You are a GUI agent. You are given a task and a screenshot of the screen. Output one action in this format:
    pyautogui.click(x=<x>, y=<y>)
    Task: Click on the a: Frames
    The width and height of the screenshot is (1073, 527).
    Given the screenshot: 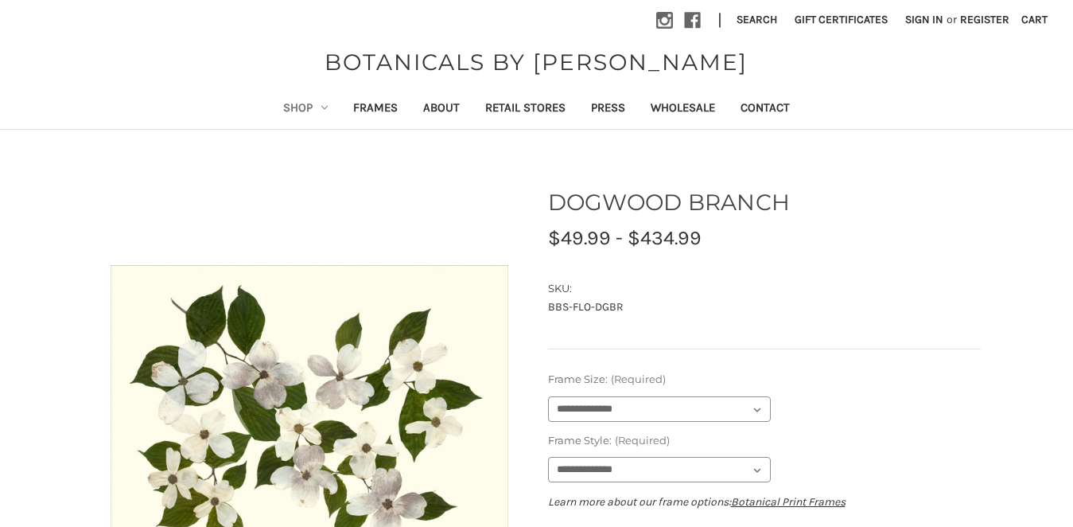 What is the action you would take?
    pyautogui.click(x=375, y=109)
    